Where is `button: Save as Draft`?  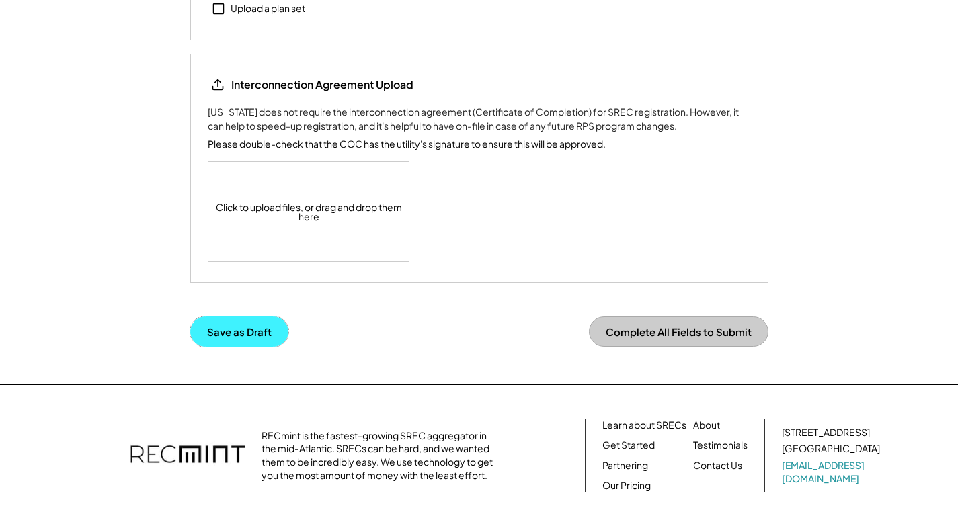 button: Save as Draft is located at coordinates (239, 331).